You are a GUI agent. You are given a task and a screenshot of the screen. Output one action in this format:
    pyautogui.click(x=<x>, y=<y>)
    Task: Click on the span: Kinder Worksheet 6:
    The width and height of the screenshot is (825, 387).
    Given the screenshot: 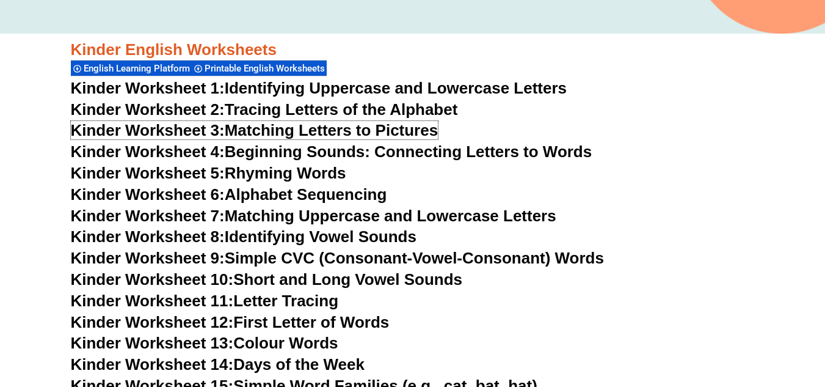 What is the action you would take?
    pyautogui.click(x=148, y=194)
    